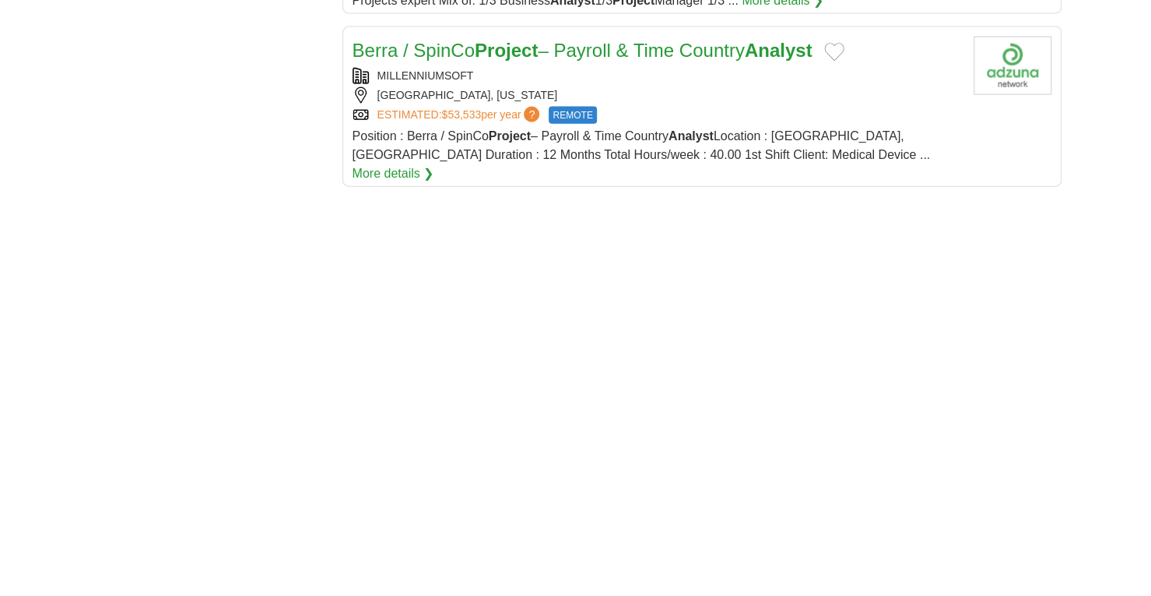  Describe the element at coordinates (582, 50) in the screenshot. I see `a: Berra / SpinCoProject– Payroll & Time CountryAnalyst` at that location.